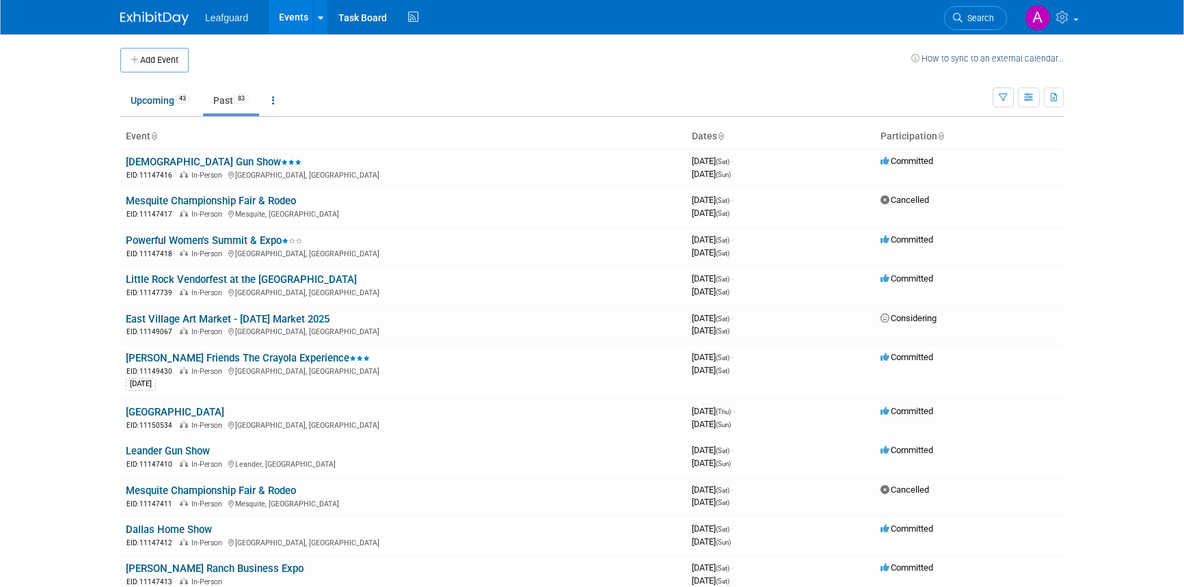  I want to click on a: Powerful Women's Summit & Expo, so click(214, 241).